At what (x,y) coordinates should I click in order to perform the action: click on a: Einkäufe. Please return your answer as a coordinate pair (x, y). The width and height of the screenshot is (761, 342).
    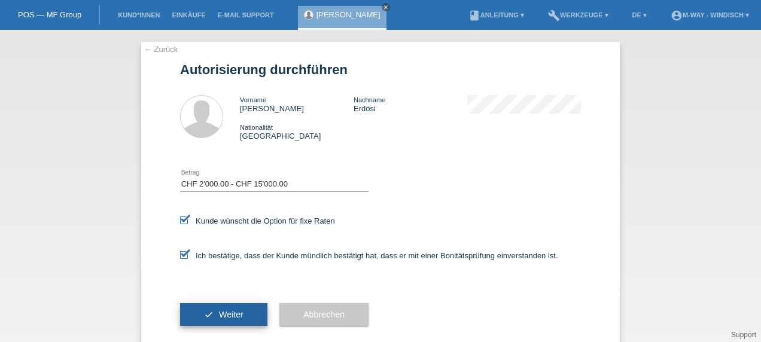
    Looking at the image, I should click on (189, 15).